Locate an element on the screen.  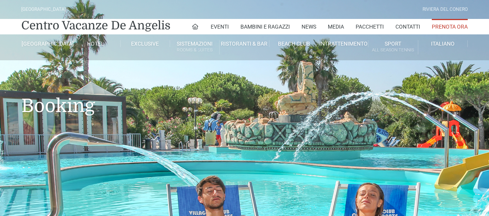
a: Centro Vacanze De Angelis is located at coordinates (96, 26).